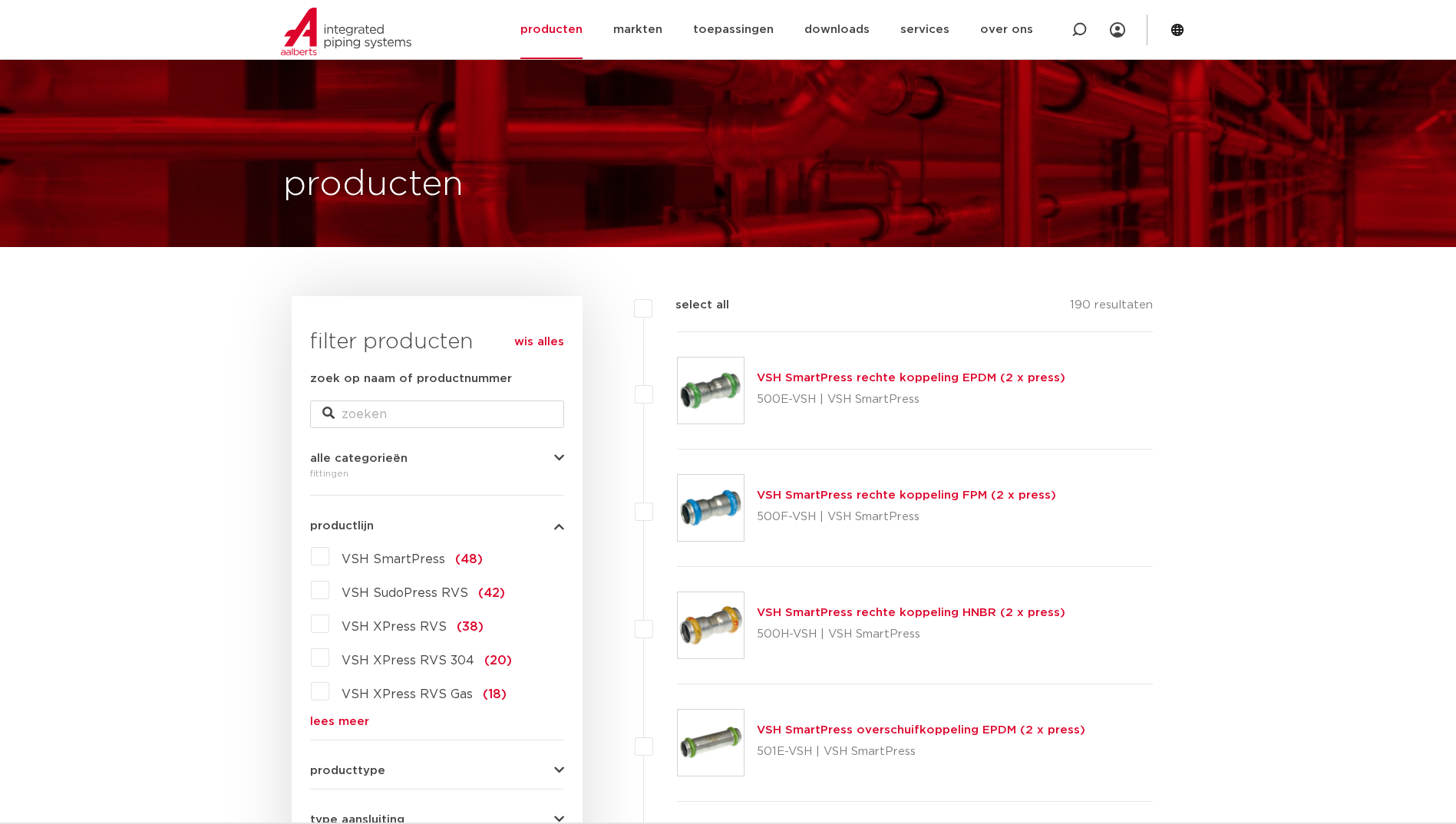 The image size is (1456, 824). I want to click on span: (48), so click(468, 559).